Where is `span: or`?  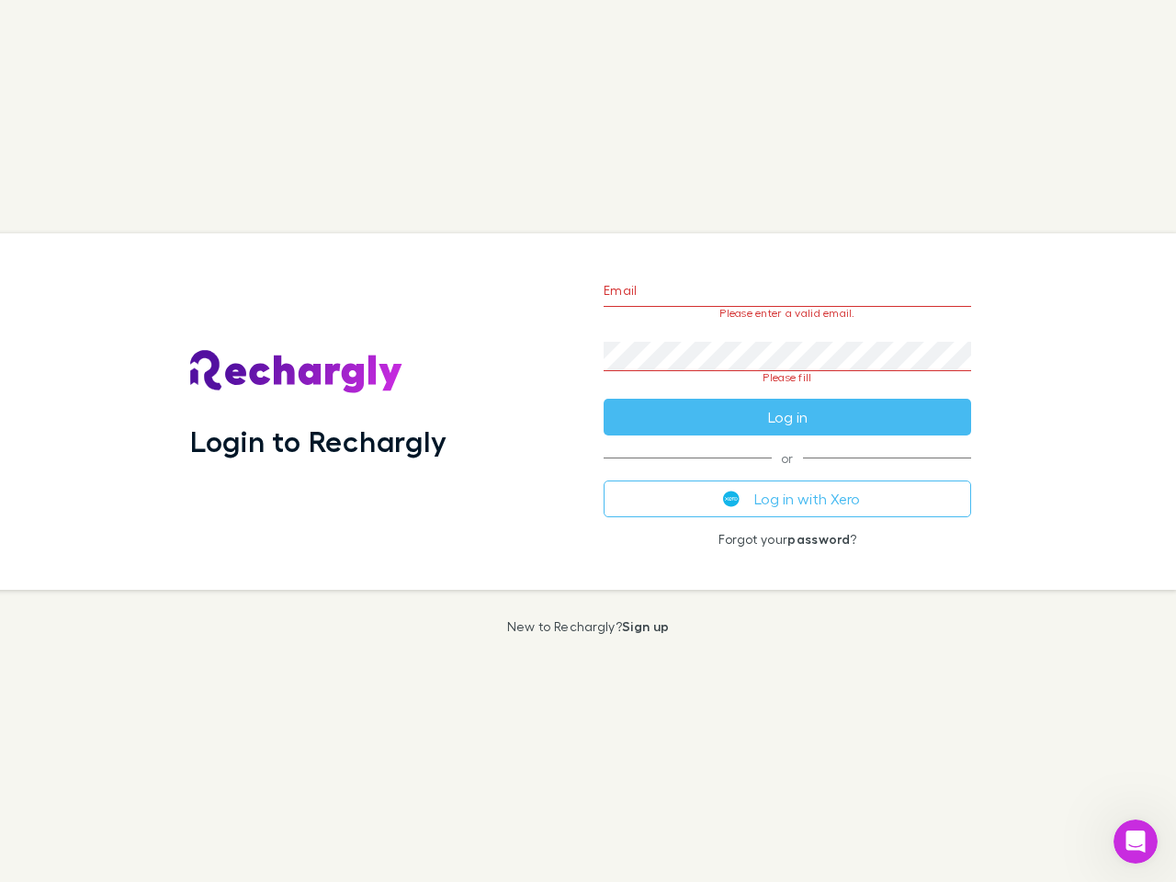 span: or is located at coordinates (787, 457).